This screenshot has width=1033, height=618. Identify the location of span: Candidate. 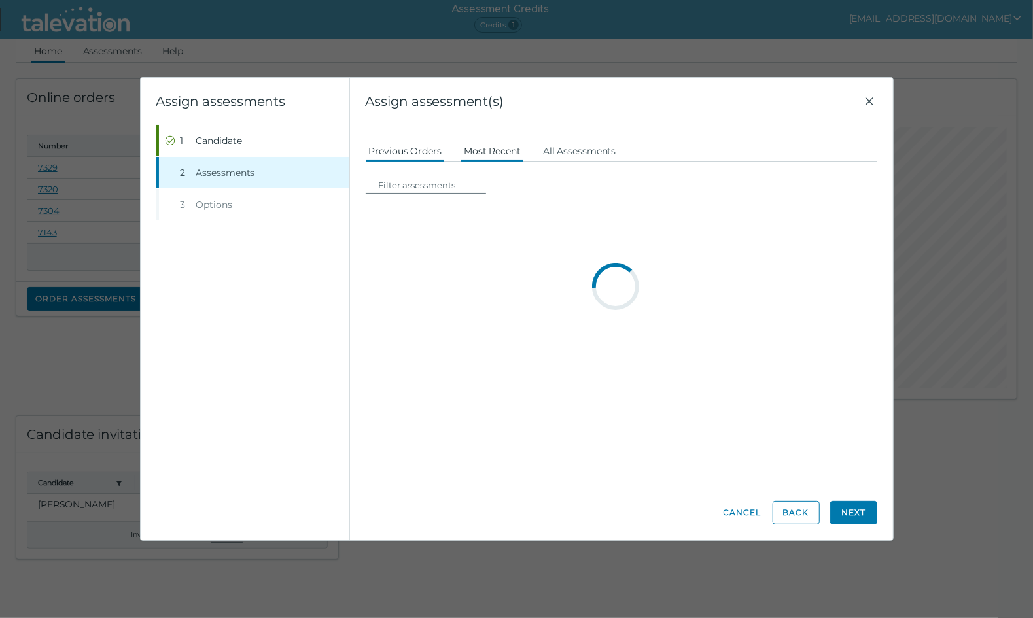
(219, 141).